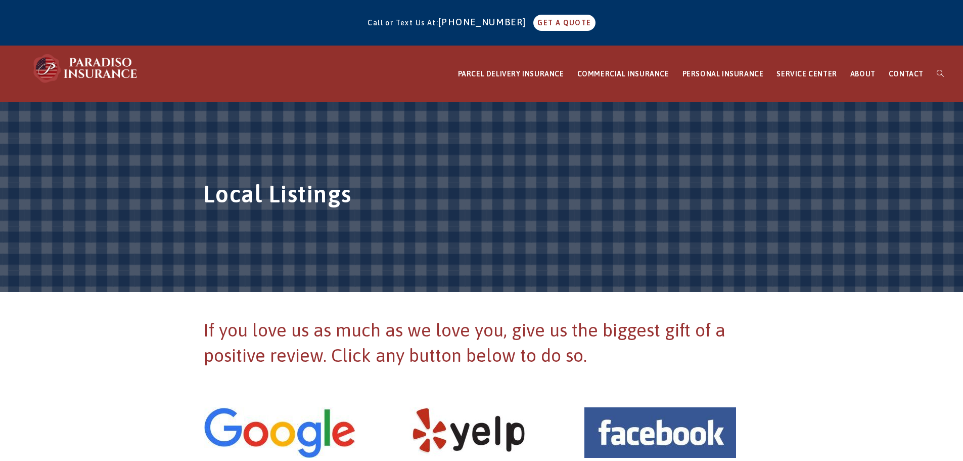 This screenshot has width=963, height=461. What do you see at coordinates (906, 74) in the screenshot?
I see `span: CONTACT` at bounding box center [906, 74].